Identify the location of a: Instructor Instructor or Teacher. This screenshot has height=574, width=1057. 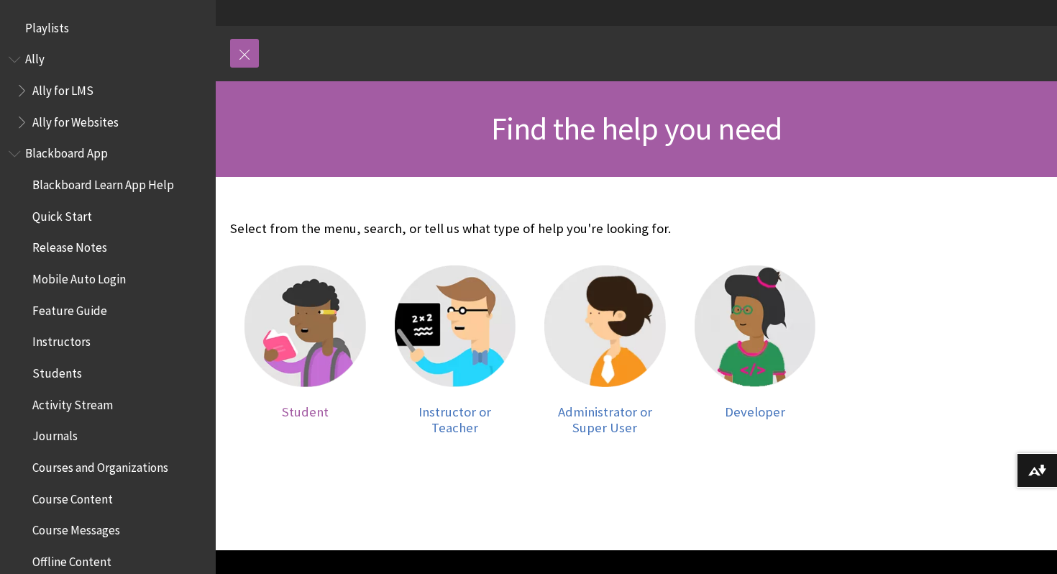
(455, 350).